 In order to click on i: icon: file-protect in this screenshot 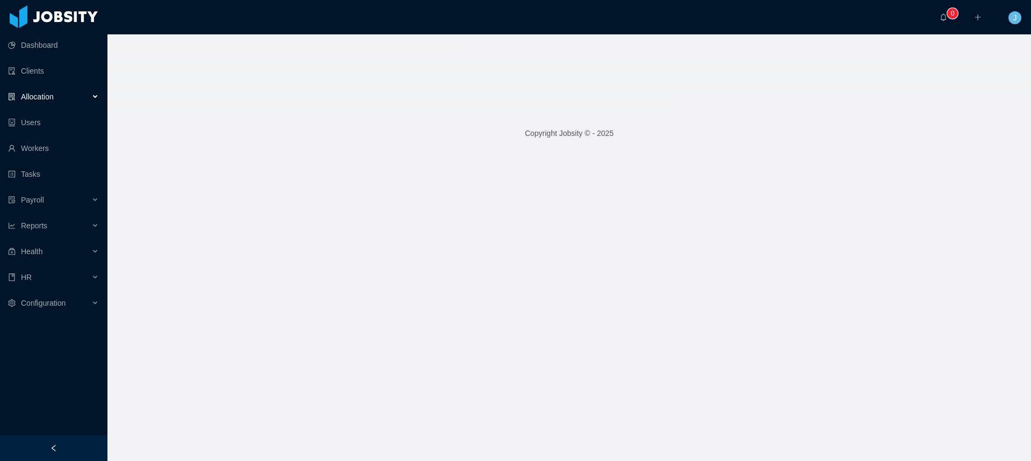, I will do `click(12, 200)`.